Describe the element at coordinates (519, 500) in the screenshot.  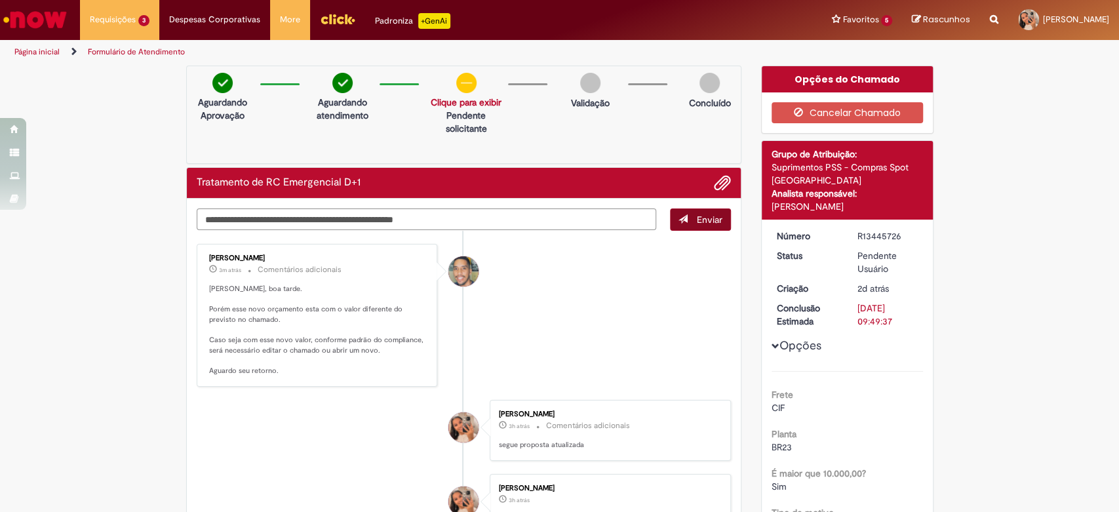
I see `time: 27/08/2025 10:18:25` at that location.